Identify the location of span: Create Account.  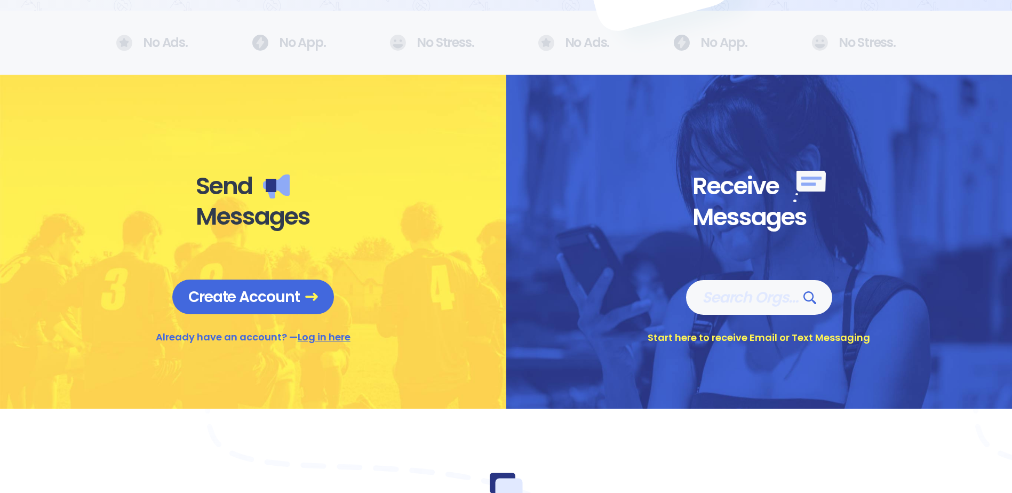
(253, 297).